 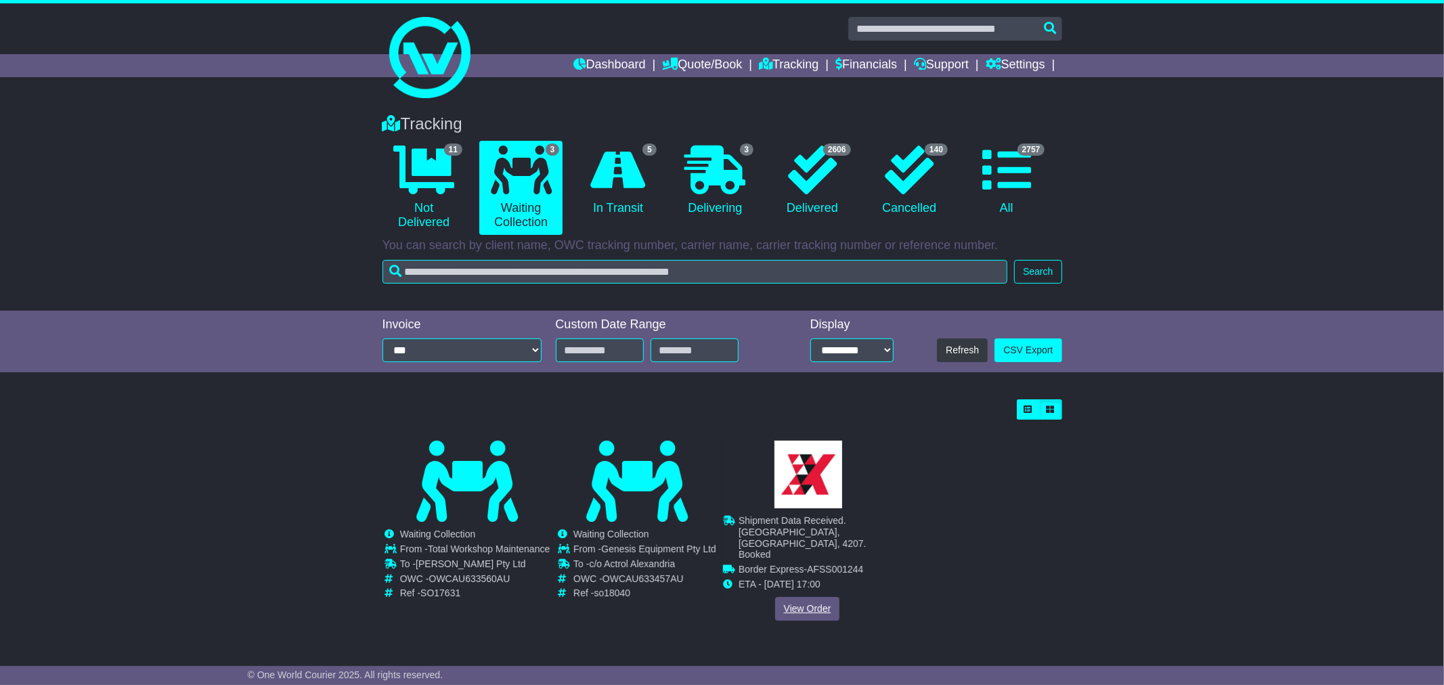 What do you see at coordinates (722, 124) in the screenshot?
I see `div: Tracking` at bounding box center [722, 124].